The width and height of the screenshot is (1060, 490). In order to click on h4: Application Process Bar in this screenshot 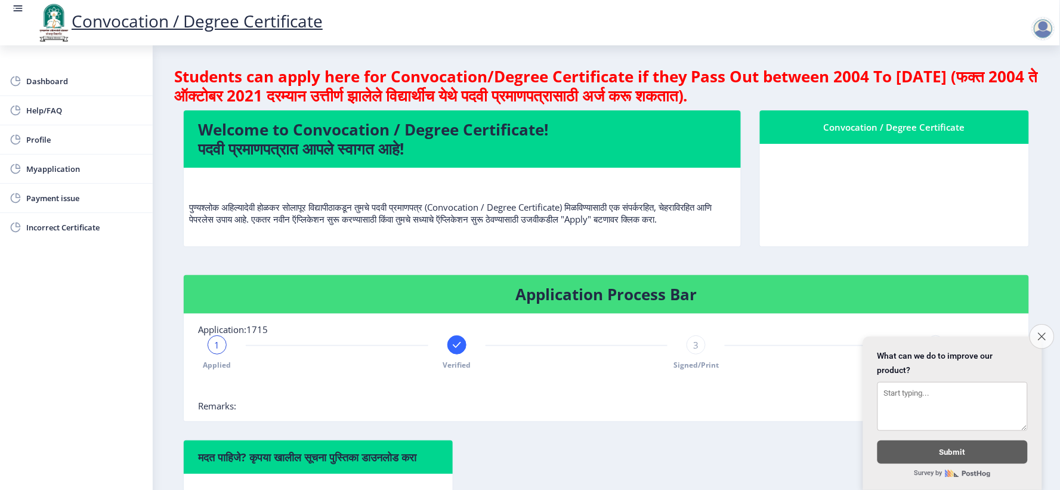, I will do `click(606, 294)`.